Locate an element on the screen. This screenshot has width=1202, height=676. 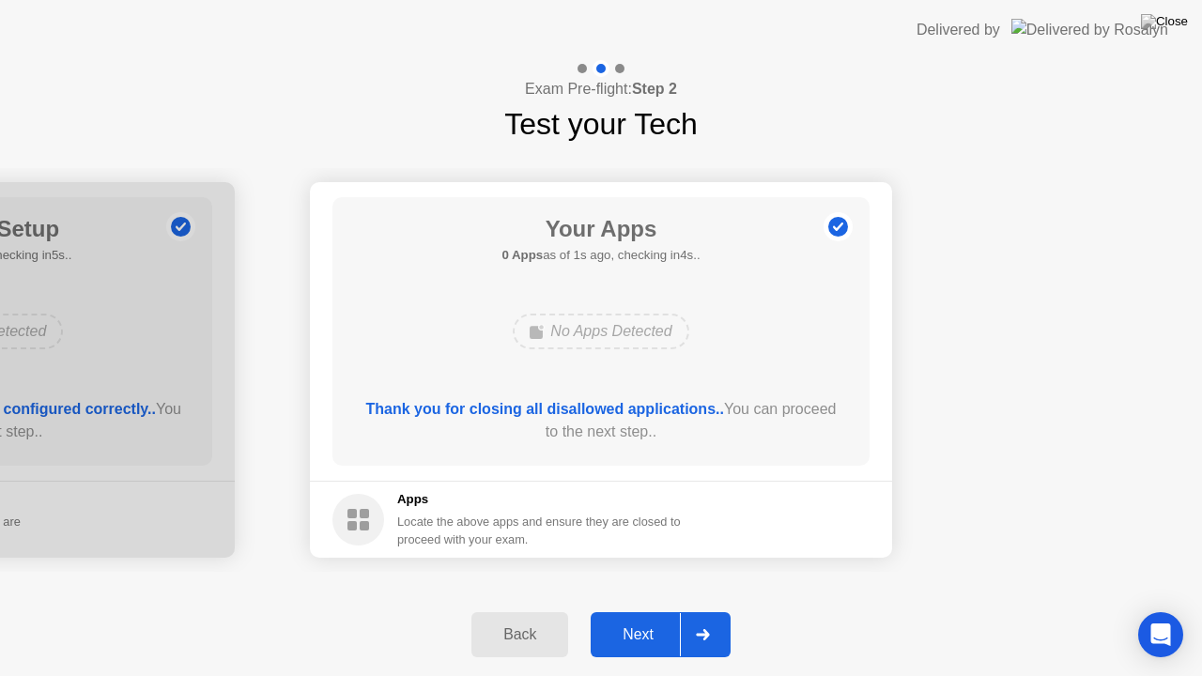
div: Delivered by is located at coordinates (958, 30).